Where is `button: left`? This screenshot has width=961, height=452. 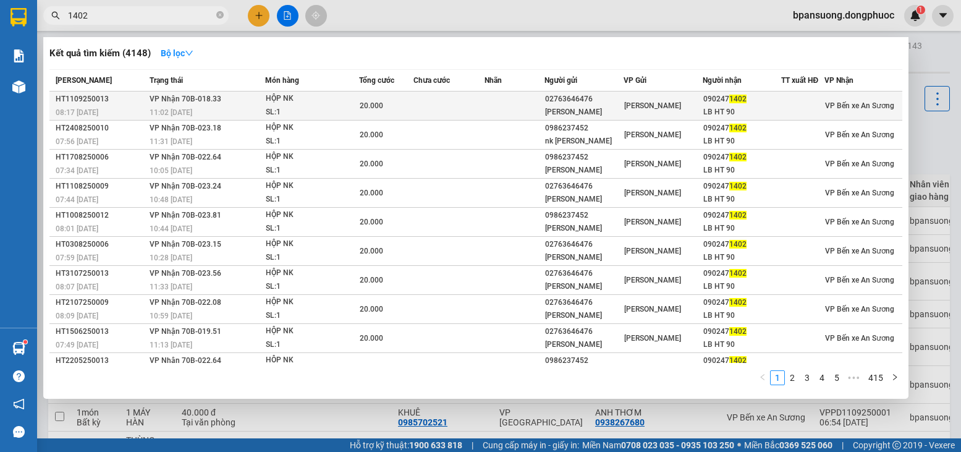 button: left is located at coordinates (762, 377).